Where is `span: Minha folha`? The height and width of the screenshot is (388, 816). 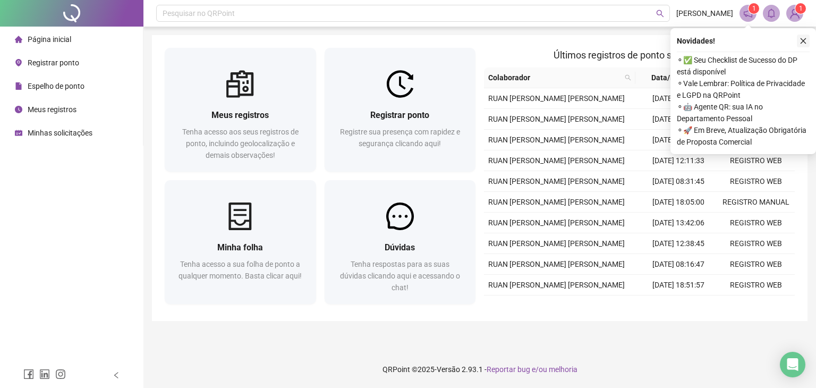 span: Minha folha is located at coordinates (240, 247).